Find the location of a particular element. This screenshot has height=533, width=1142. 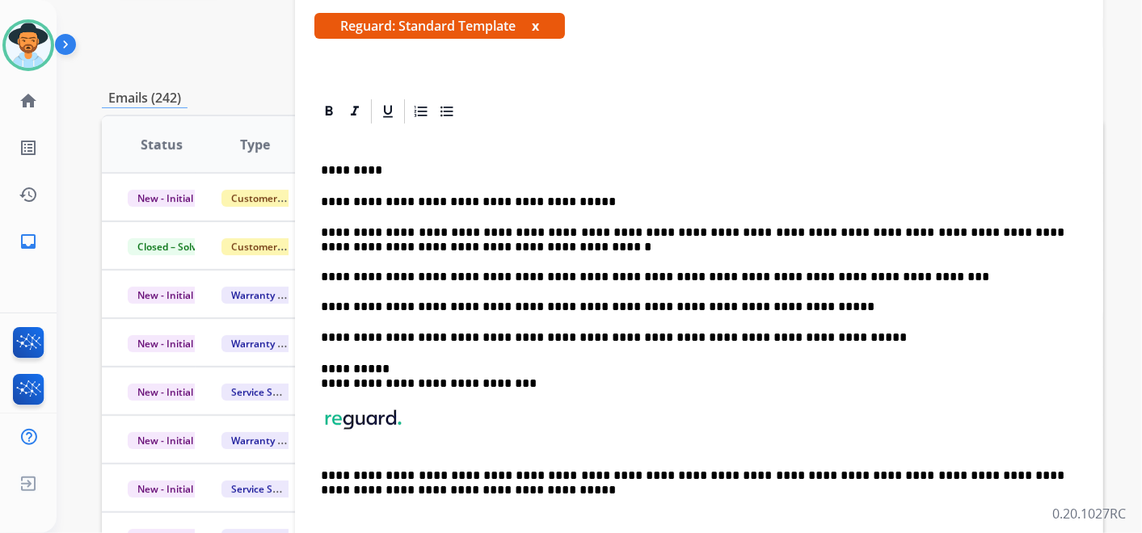

mat-icon: list_alt is located at coordinates (28, 148).